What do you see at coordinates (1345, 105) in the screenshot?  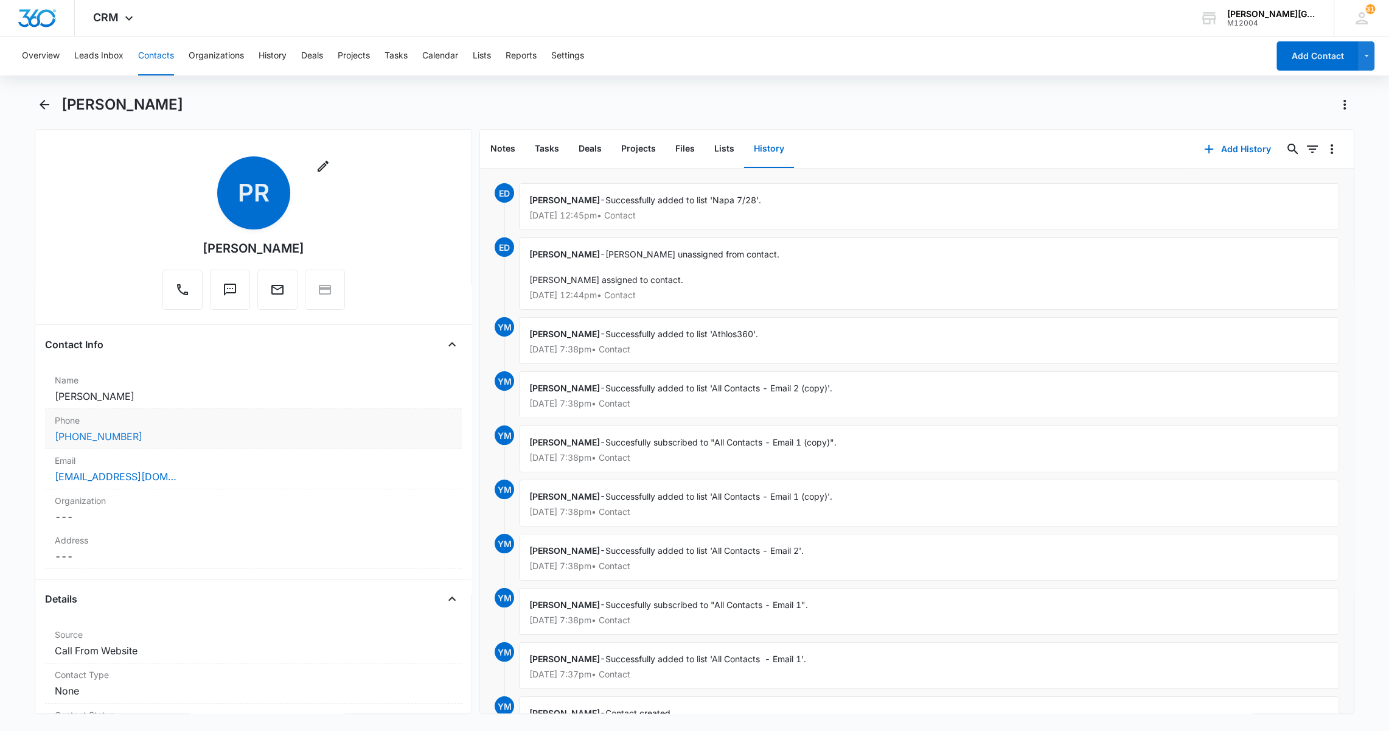 I see `button: Actions` at bounding box center [1345, 105].